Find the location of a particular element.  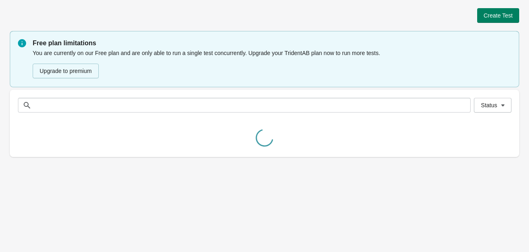

button: Upgrade to premium is located at coordinates (66, 71).